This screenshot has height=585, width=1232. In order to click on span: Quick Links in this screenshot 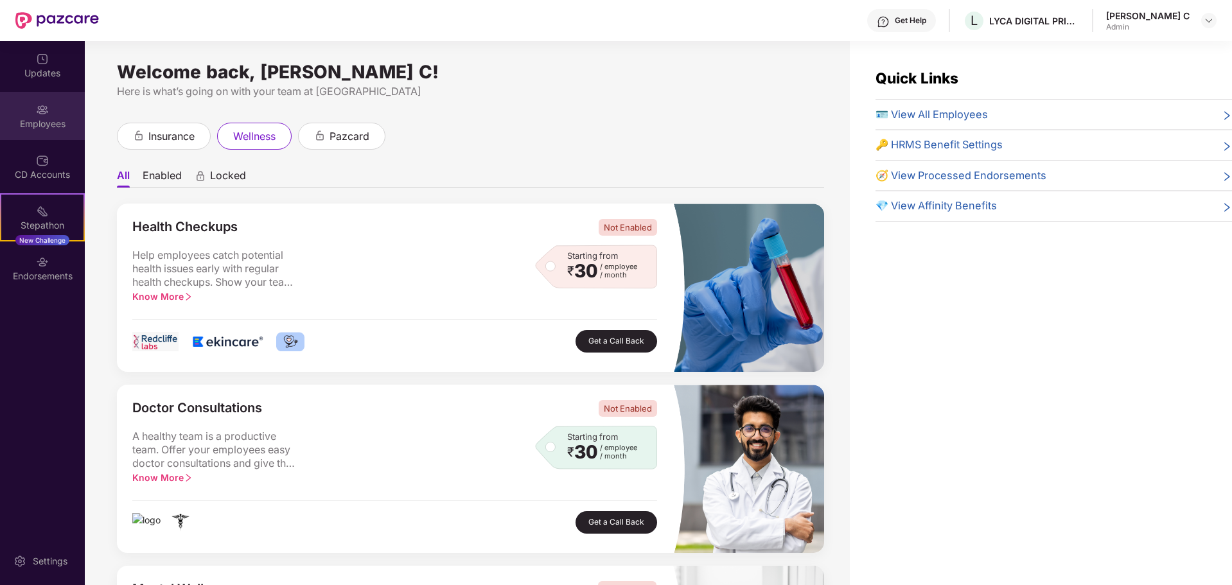, I will do `click(916, 78)`.